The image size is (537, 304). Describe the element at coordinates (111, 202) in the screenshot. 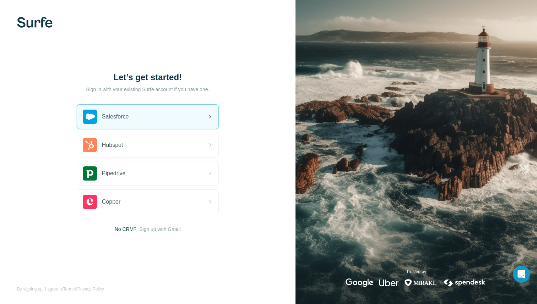

I see `span: Copper` at that location.